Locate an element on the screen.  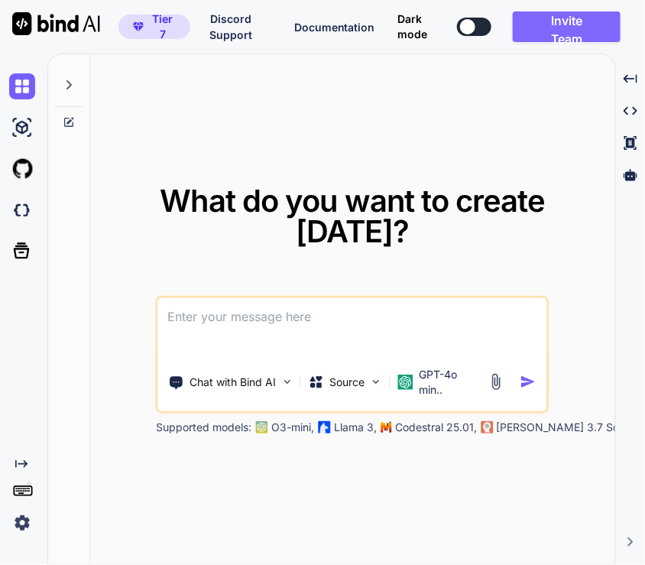
span: Dark mode is located at coordinates (424, 27).